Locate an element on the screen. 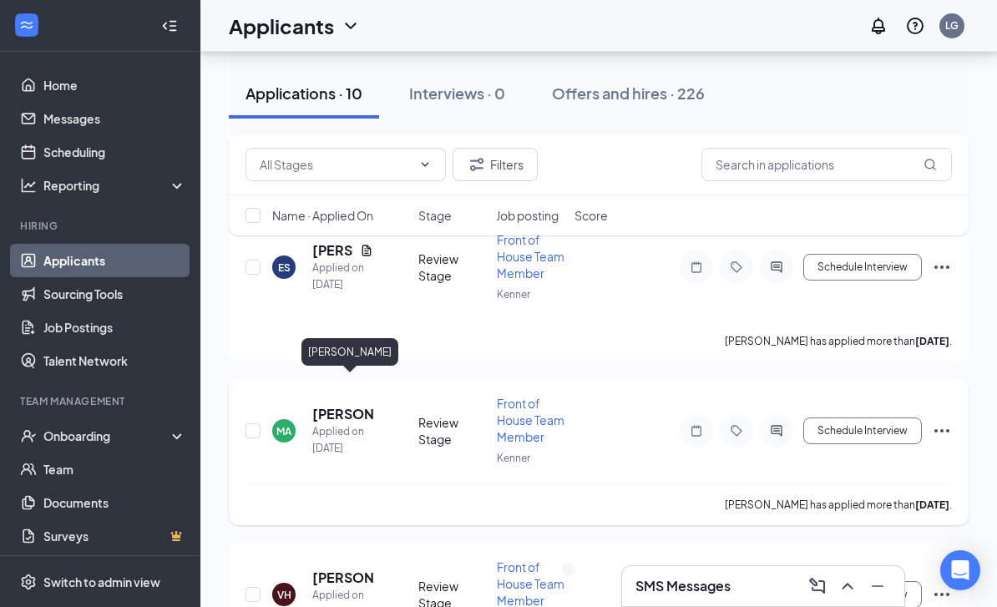 This screenshot has height=607, width=997. svg: WorkstreamLogo is located at coordinates (27, 25).